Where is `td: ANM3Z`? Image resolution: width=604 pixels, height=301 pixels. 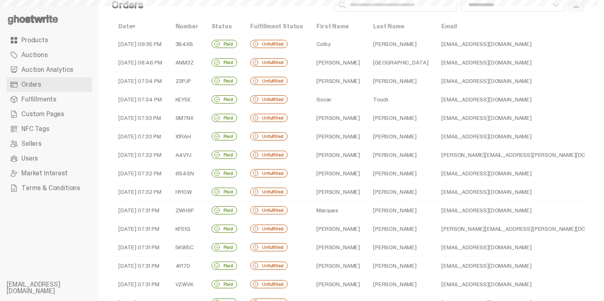
td: ANM3Z is located at coordinates (187, 62).